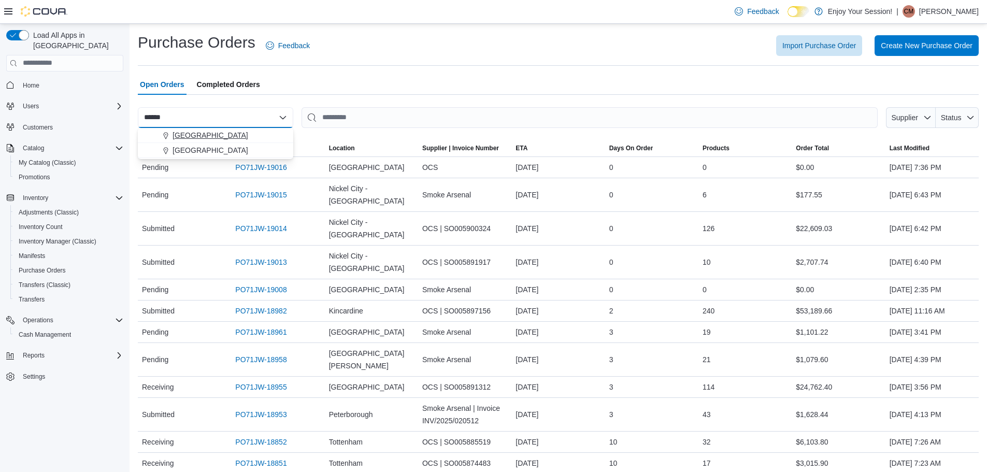 This screenshot has width=987, height=472. I want to click on span: Last Modified, so click(909, 148).